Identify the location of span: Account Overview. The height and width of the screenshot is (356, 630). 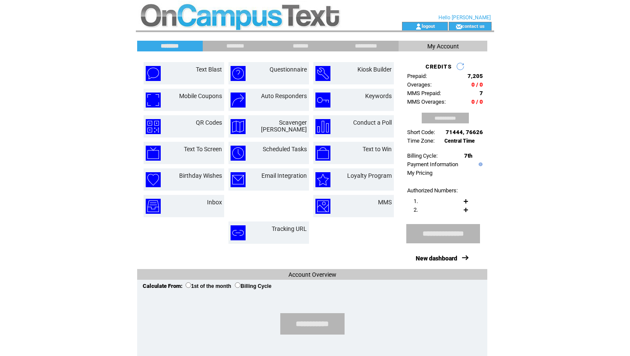
(313, 275).